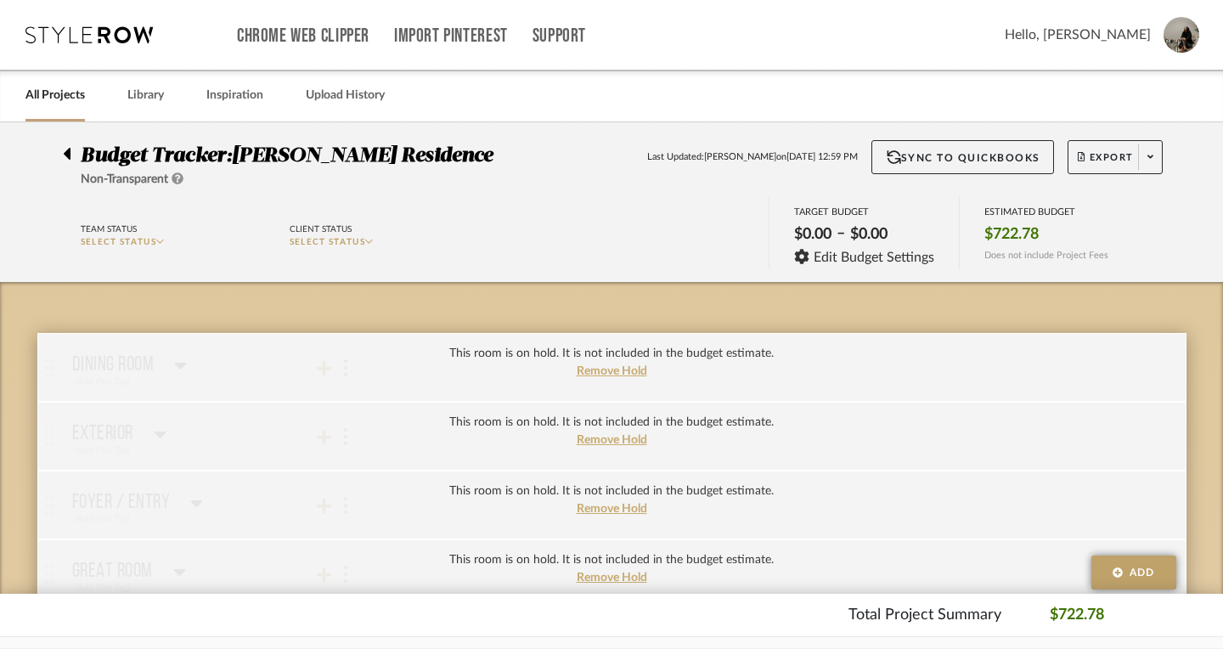  Describe the element at coordinates (156, 155) in the screenshot. I see `span: Budget Tracker:` at that location.